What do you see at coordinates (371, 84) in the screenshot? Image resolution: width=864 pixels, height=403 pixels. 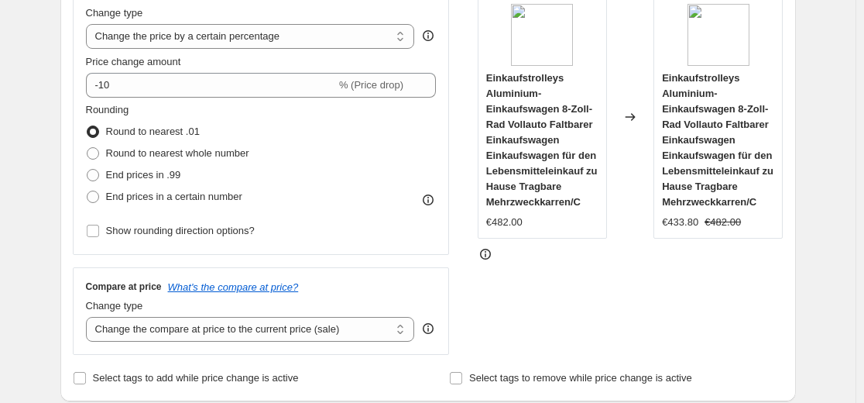 I see `span: % (Price drop)` at bounding box center [371, 84].